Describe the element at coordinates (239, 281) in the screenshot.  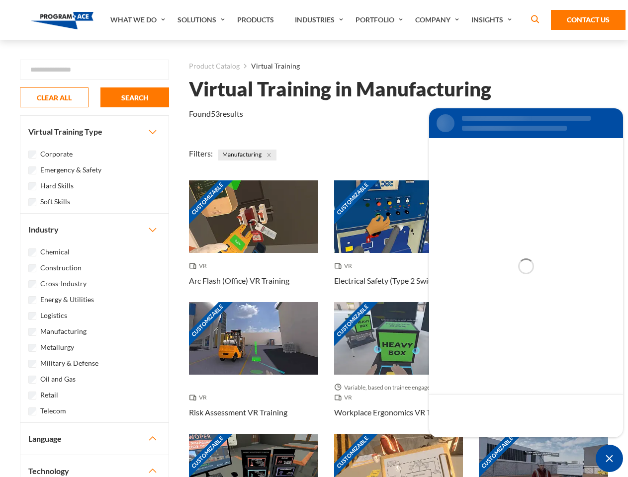
I see `h3: Arc Flash (Office) VR Training` at that location.